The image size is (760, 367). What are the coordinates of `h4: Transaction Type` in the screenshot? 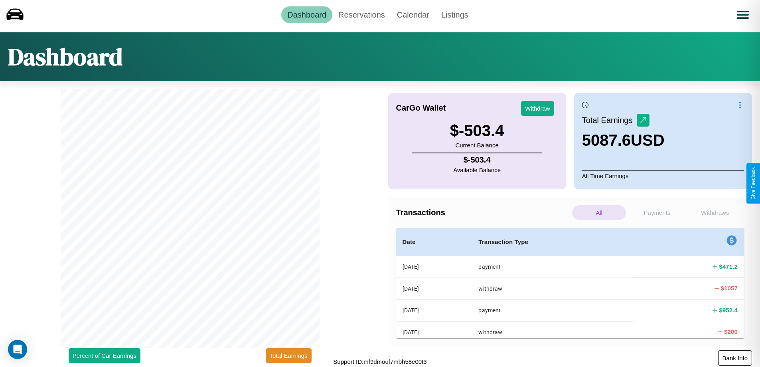 It's located at (553, 242).